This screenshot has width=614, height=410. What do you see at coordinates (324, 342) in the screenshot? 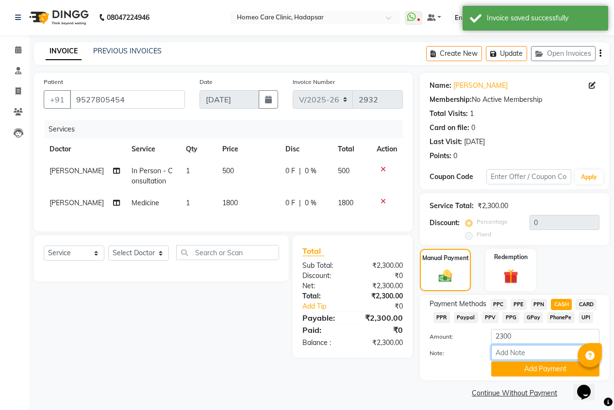
I see `div: Balance :` at bounding box center [324, 342].